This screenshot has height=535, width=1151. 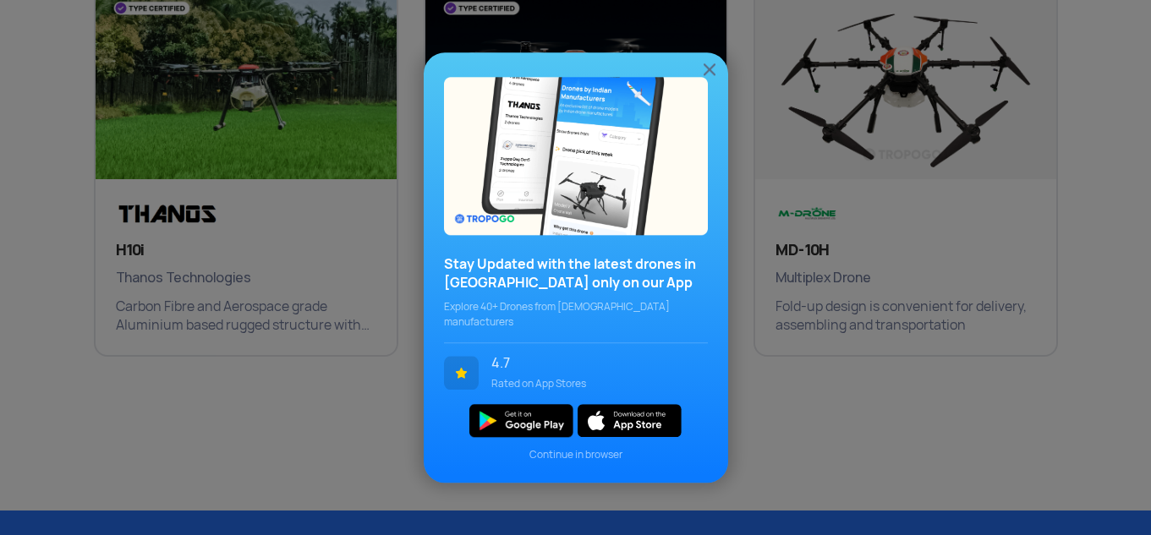 I want to click on img: ios_new.svg, so click(x=629, y=420).